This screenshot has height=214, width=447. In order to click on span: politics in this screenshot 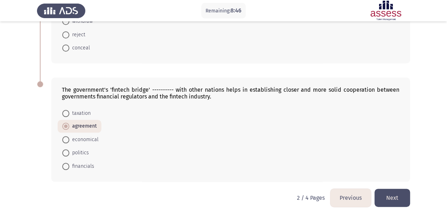, I will do `click(79, 153)`.